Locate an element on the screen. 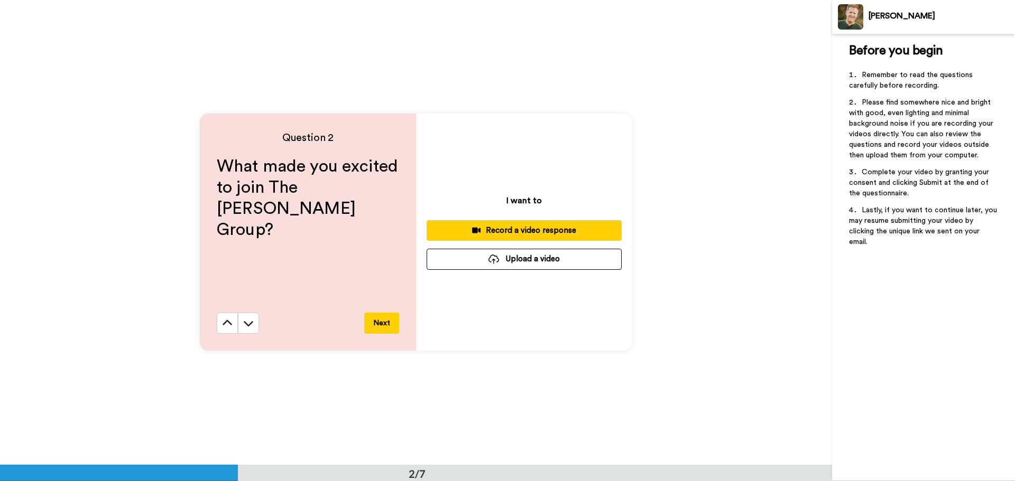  span: Remember to read the questions carefully before recording. is located at coordinates (911, 80).